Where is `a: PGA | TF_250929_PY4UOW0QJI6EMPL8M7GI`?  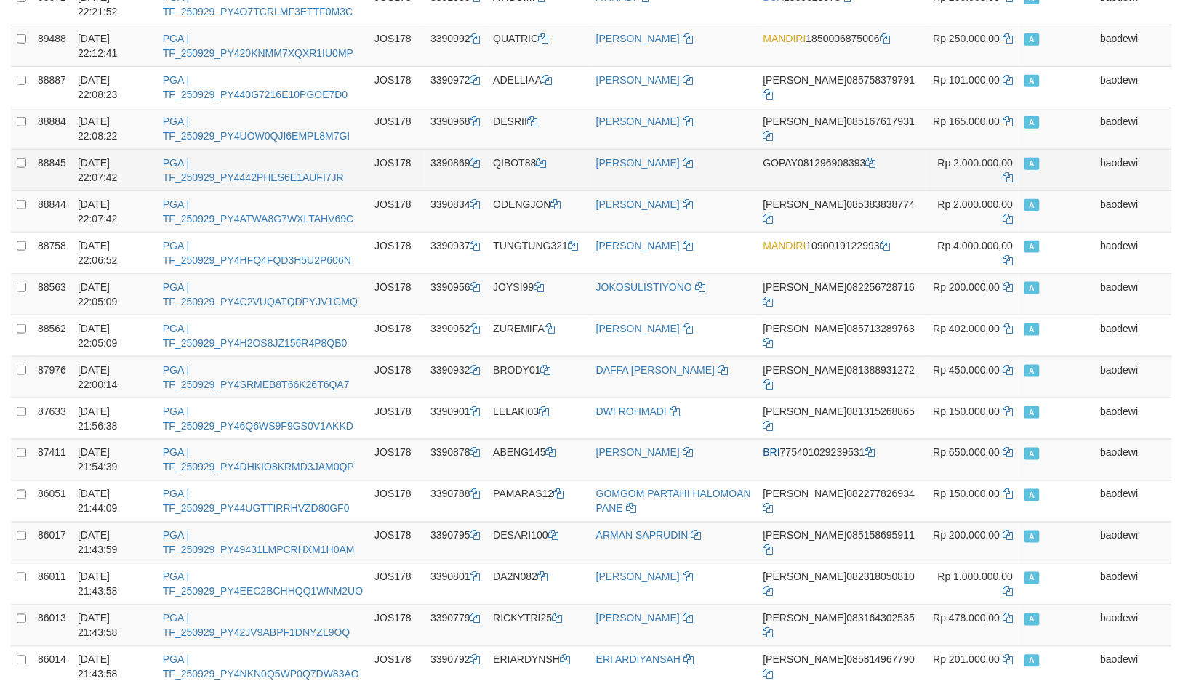 a: PGA | TF_250929_PY4UOW0QJI6EMPL8M7GI is located at coordinates (257, 129).